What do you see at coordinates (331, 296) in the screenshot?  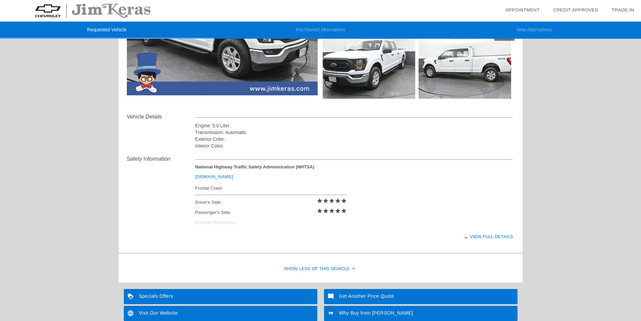 I see `img: ic_mode_comment_white_24dp_2x.png` at bounding box center [331, 296].